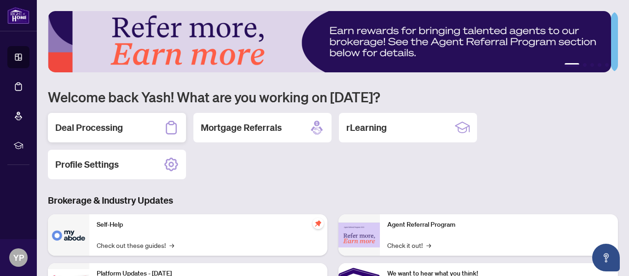  What do you see at coordinates (18, 257) in the screenshot?
I see `span: YP` at bounding box center [18, 257].